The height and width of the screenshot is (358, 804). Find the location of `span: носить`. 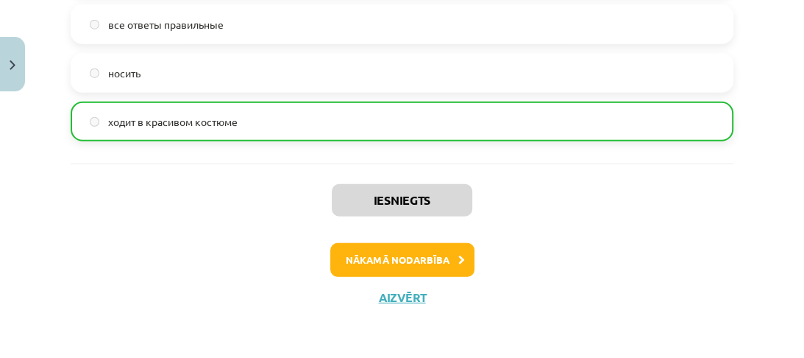

span: носить is located at coordinates (124, 73).